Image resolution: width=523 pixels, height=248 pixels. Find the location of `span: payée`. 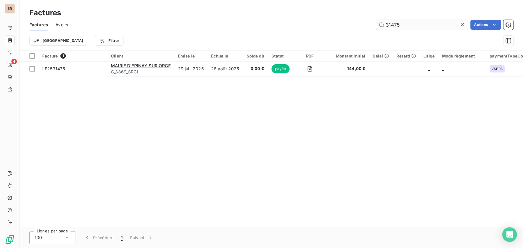

span: payée is located at coordinates (281, 69).